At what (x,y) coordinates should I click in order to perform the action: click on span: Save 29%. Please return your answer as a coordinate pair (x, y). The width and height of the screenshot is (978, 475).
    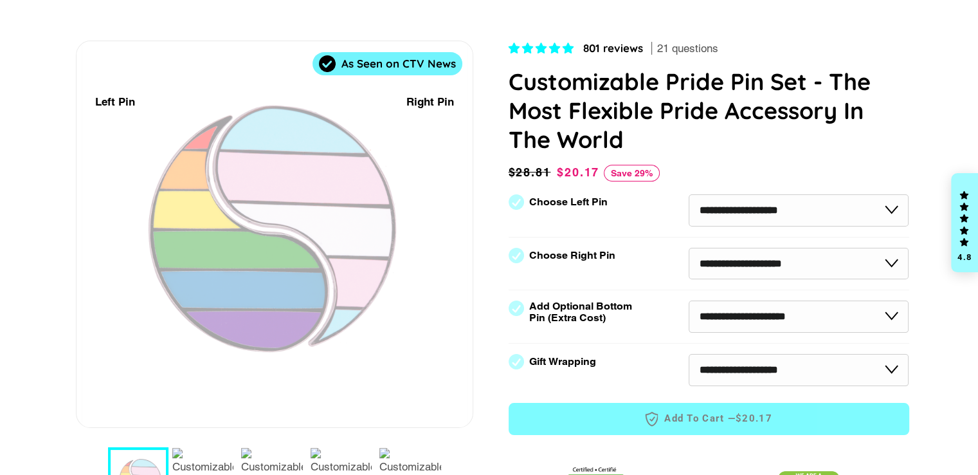
    Looking at the image, I should click on (632, 173).